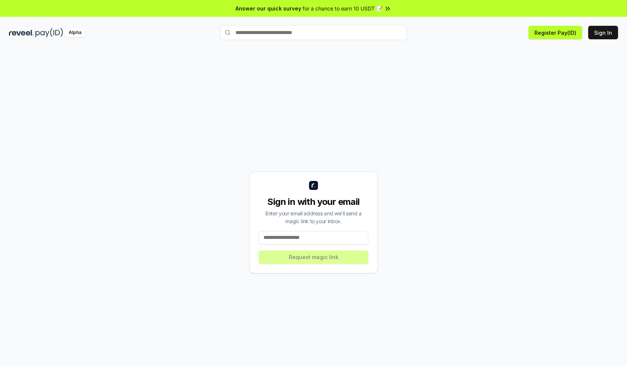  What do you see at coordinates (314, 217) in the screenshot?
I see `div: Enter your email address and we’ll send a magic link to your inbox.` at bounding box center [314, 217].